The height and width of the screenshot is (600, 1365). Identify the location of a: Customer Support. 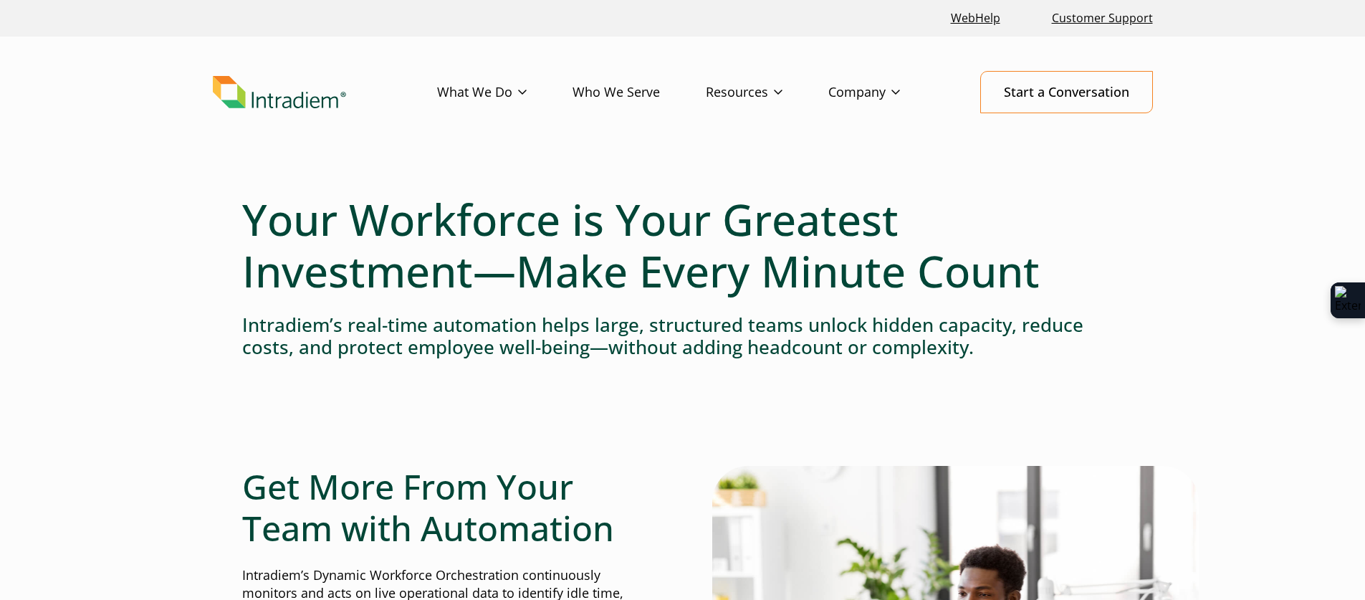
(1102, 18).